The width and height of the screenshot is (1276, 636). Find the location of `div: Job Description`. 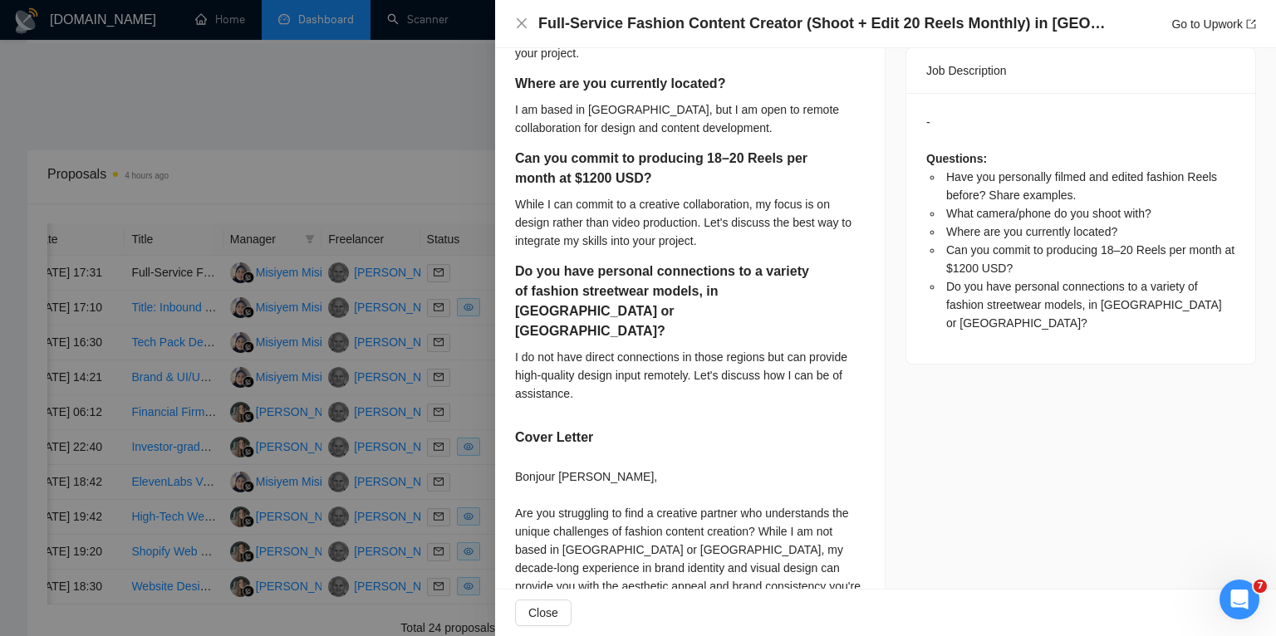

div: Job Description is located at coordinates (1081, 71).